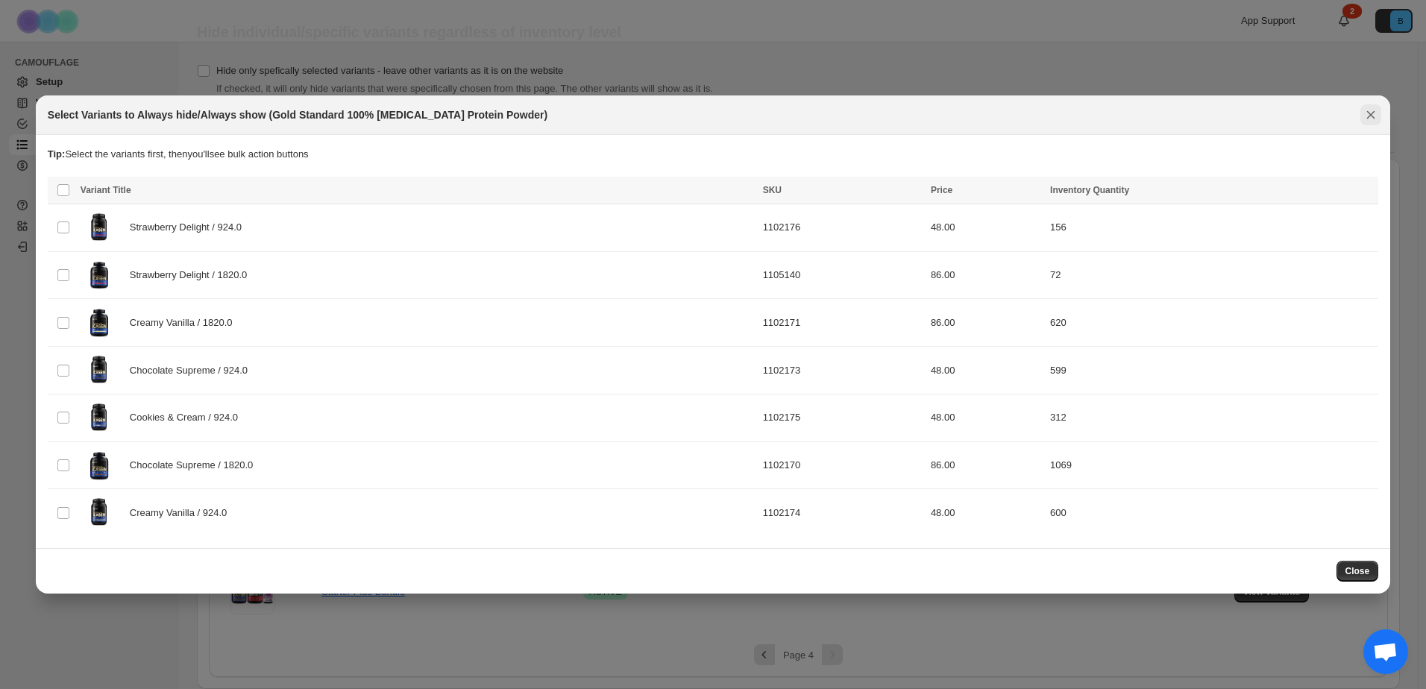 The height and width of the screenshot is (689, 1426). Describe the element at coordinates (1212, 371) in the screenshot. I see `td: 599` at that location.